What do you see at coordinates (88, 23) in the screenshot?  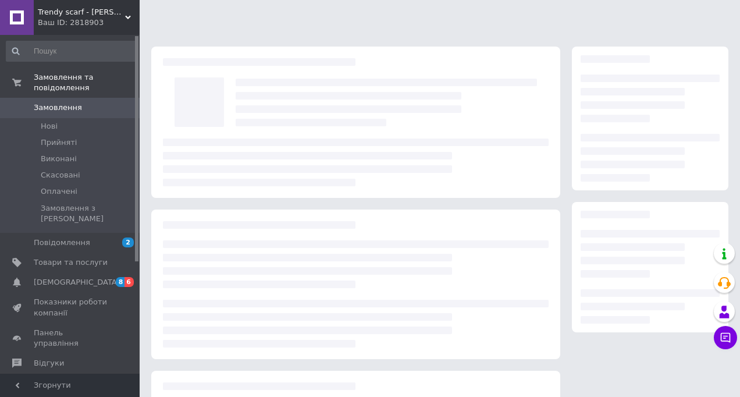 I see `div: Ваш ID: 2818903` at bounding box center [88, 23].